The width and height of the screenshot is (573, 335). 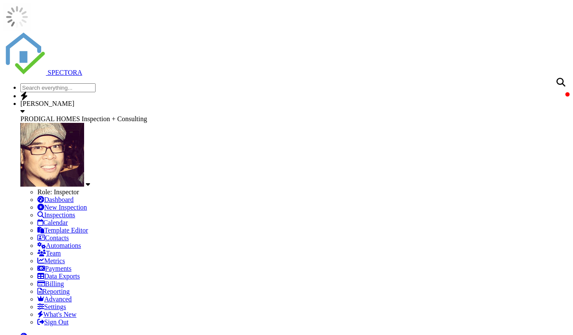 I want to click on a: Reporting, so click(x=54, y=291).